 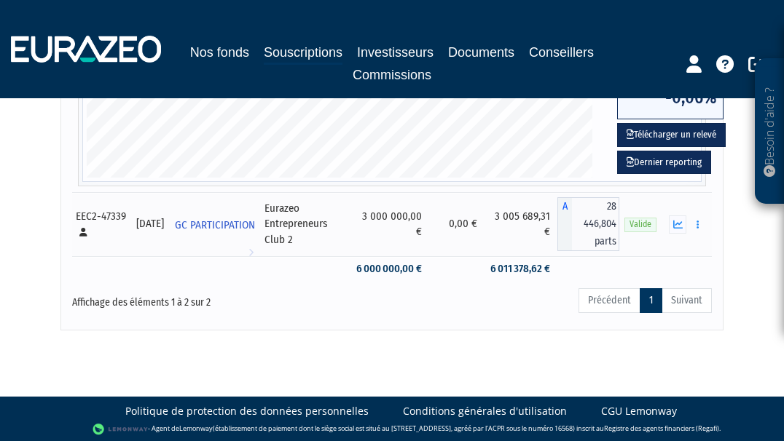 What do you see at coordinates (640, 224) in the screenshot?
I see `span: Valide` at bounding box center [640, 224].